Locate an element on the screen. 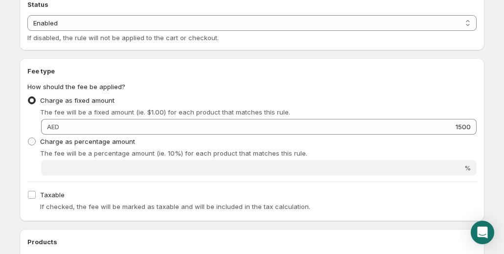 This screenshot has width=504, height=254. p: The fee will be a percentage amount (ie. 10%) for each product that matches this rule. is located at coordinates (258, 153).